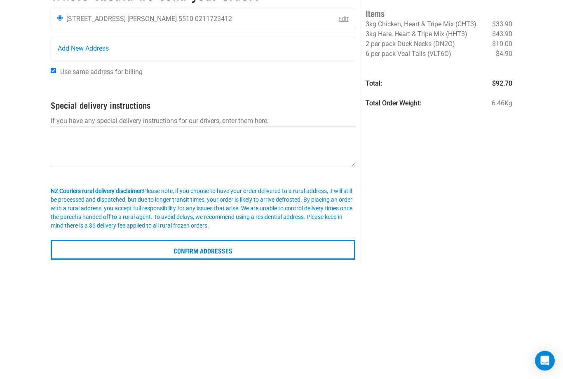 This screenshot has height=379, width=563. What do you see at coordinates (502, 84) in the screenshot?
I see `span: $92.70` at bounding box center [502, 84].